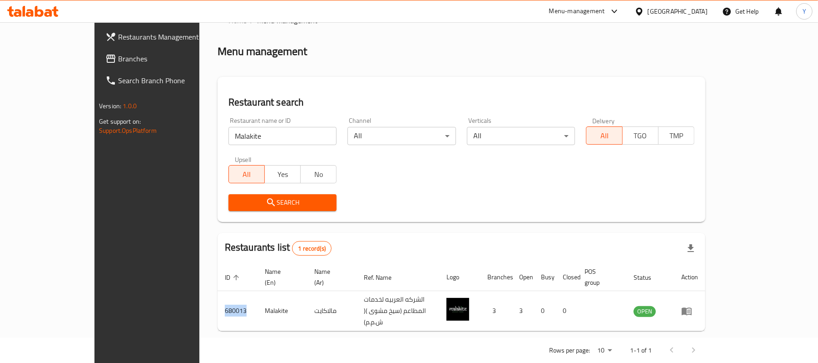 Image resolution: width=818 pixels, height=363 pixels. What do you see at coordinates (676, 135) in the screenshot?
I see `button: TMP` at bounding box center [676, 135].